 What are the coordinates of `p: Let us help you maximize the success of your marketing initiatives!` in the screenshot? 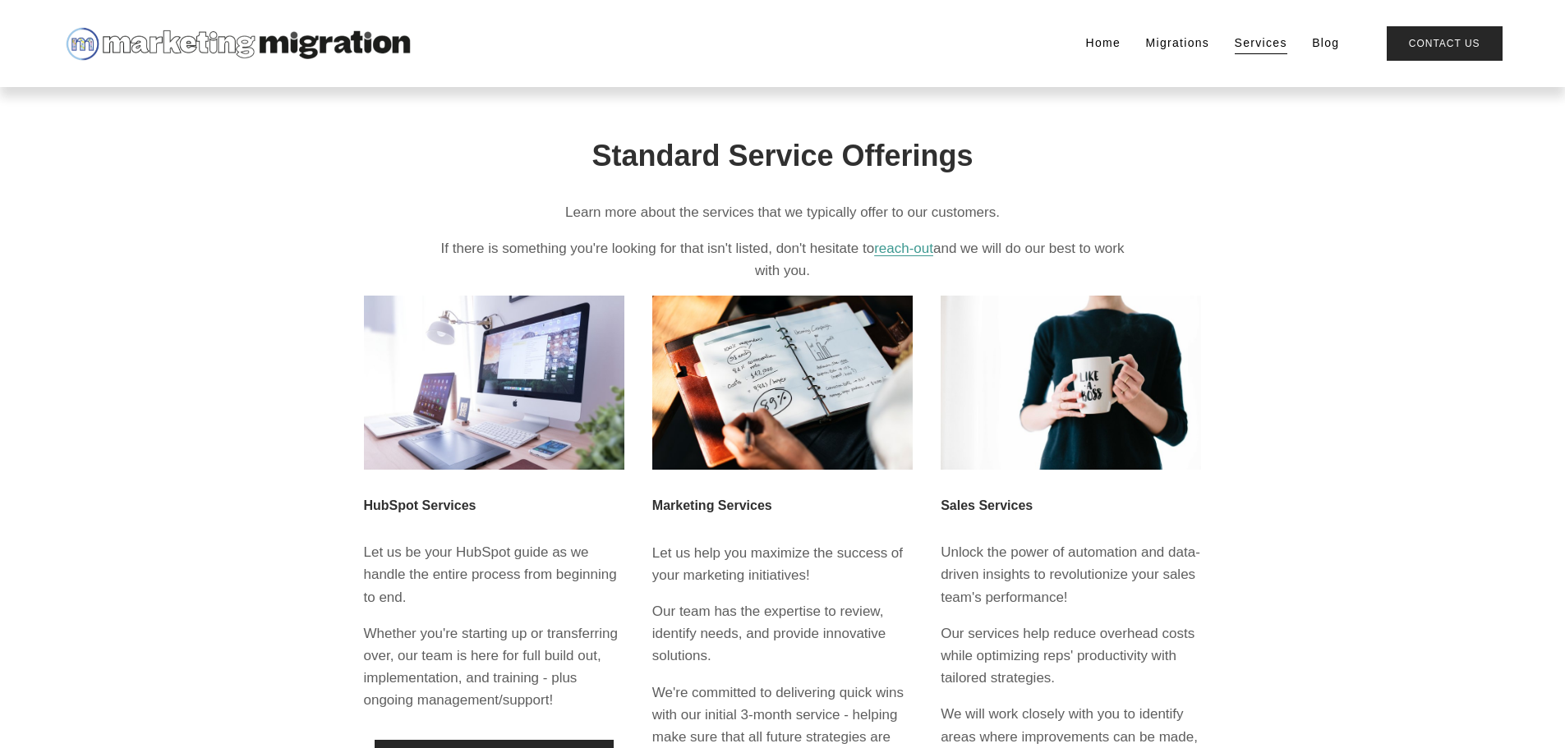 It's located at (782, 564).